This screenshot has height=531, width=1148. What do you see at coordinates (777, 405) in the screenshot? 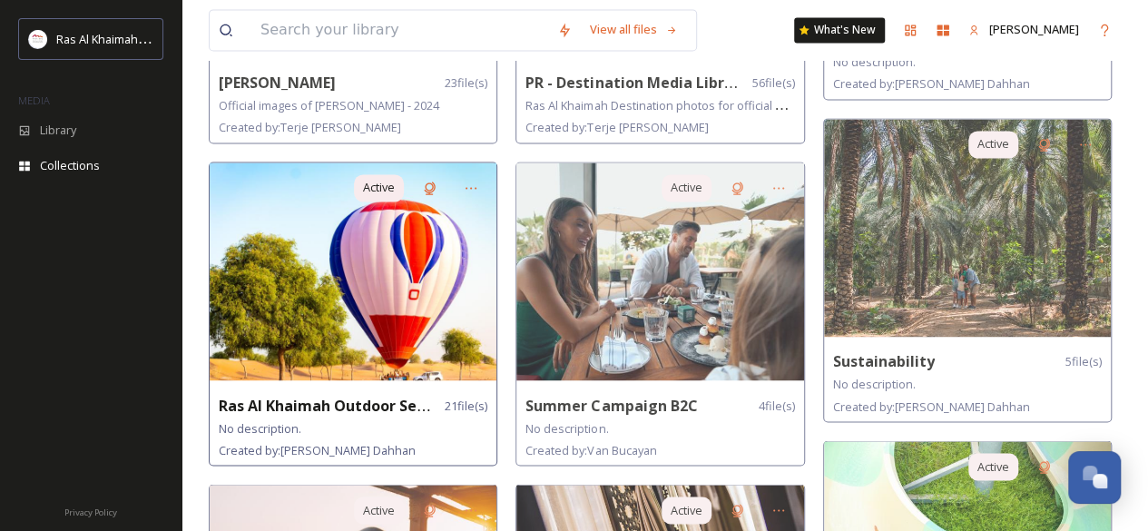
I see `span: 4 file(s)` at bounding box center [777, 405].